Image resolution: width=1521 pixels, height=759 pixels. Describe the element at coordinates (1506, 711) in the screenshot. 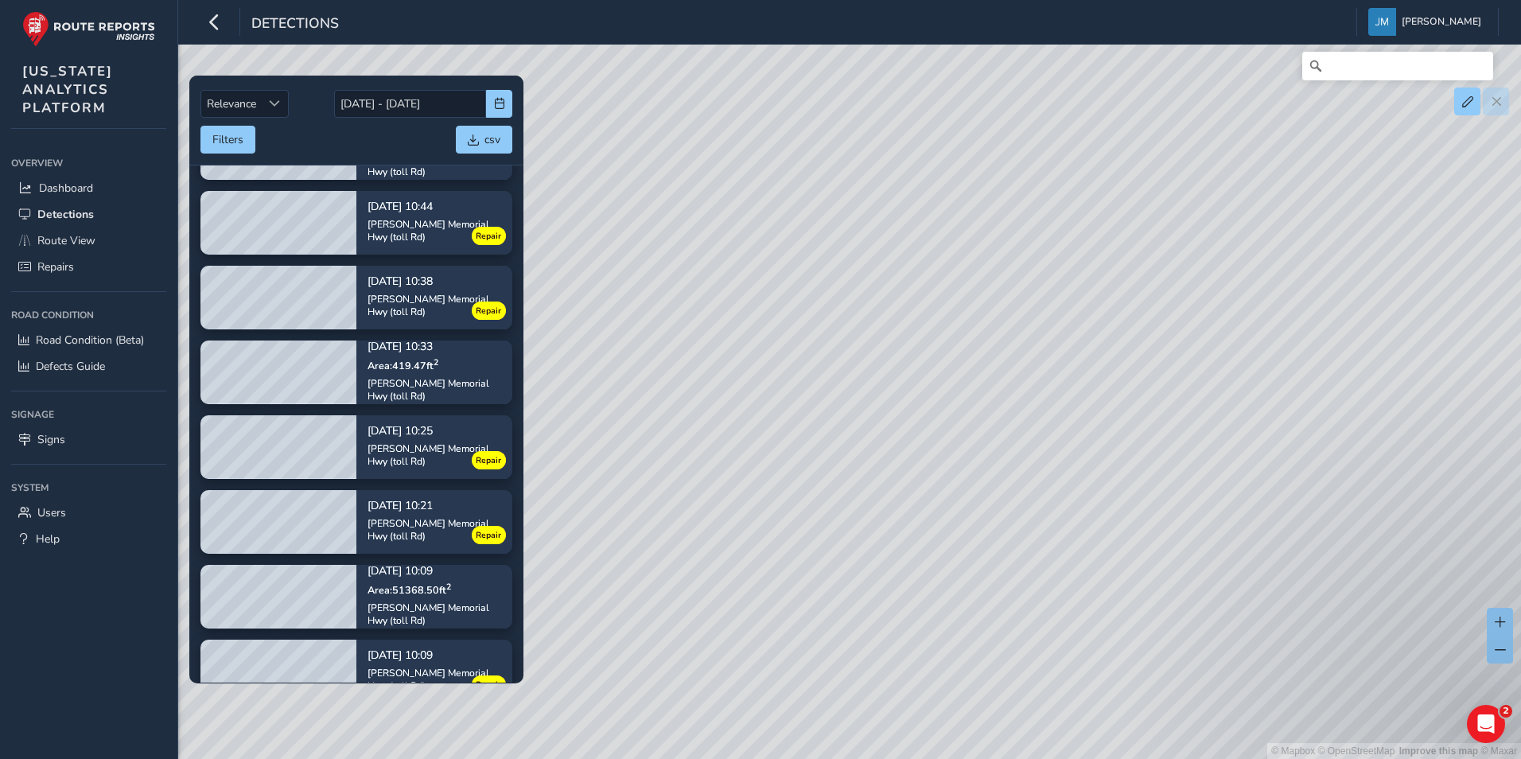

I see `span: 2` at that location.